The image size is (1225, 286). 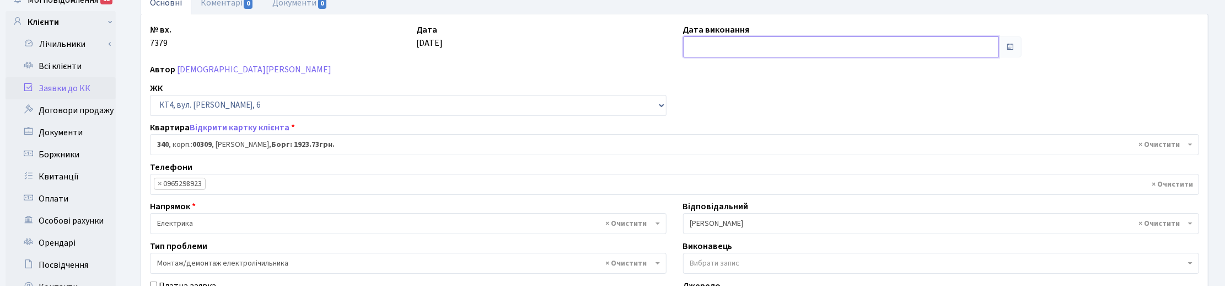 I want to click on label: Дата виконання, so click(x=716, y=30).